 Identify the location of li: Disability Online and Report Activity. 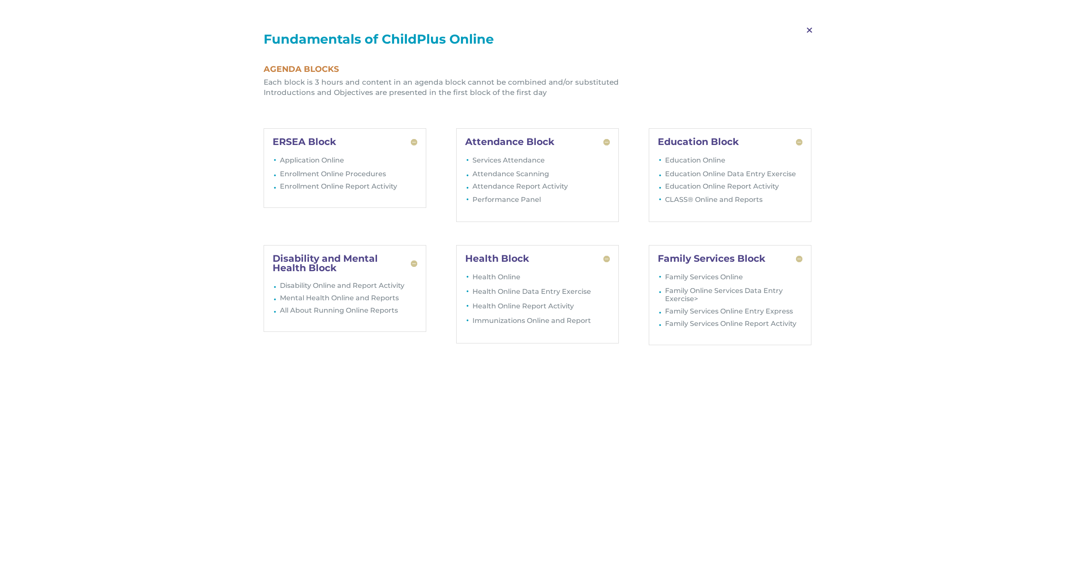
(348, 288).